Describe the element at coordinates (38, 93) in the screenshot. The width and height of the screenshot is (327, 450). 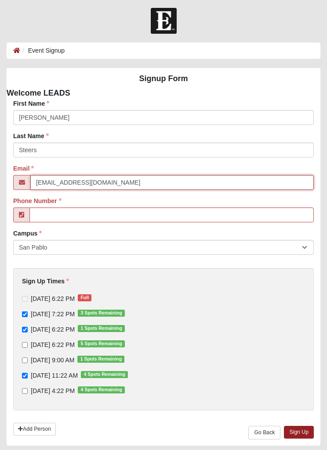
I see `strong: Welcome LEADS` at that location.